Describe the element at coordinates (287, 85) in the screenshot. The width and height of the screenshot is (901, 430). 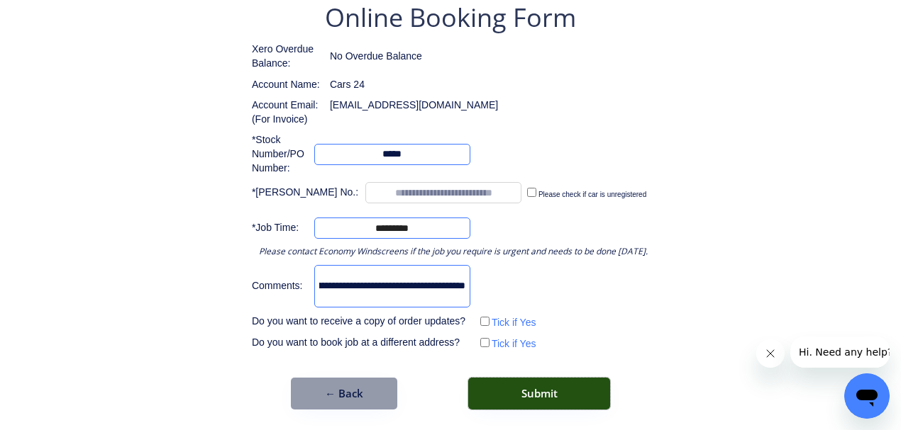
I see `div: Account Name:` at that location.